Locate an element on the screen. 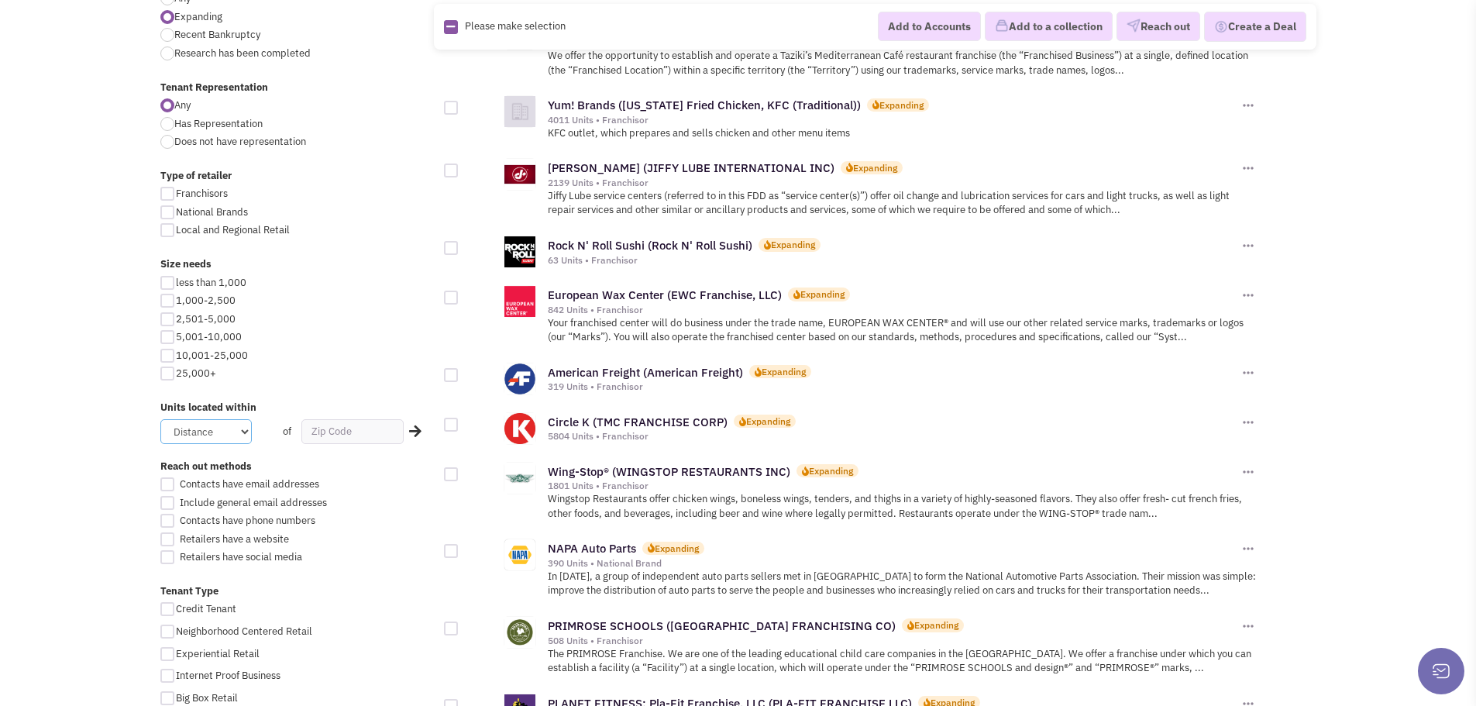  p: Jiffy Lube service centers (referred to in this FDD as “service center(s)”) offer oil change and ... is located at coordinates (902, 203).